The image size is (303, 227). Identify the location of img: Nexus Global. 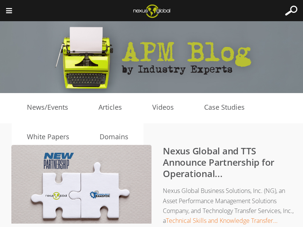
(151, 11).